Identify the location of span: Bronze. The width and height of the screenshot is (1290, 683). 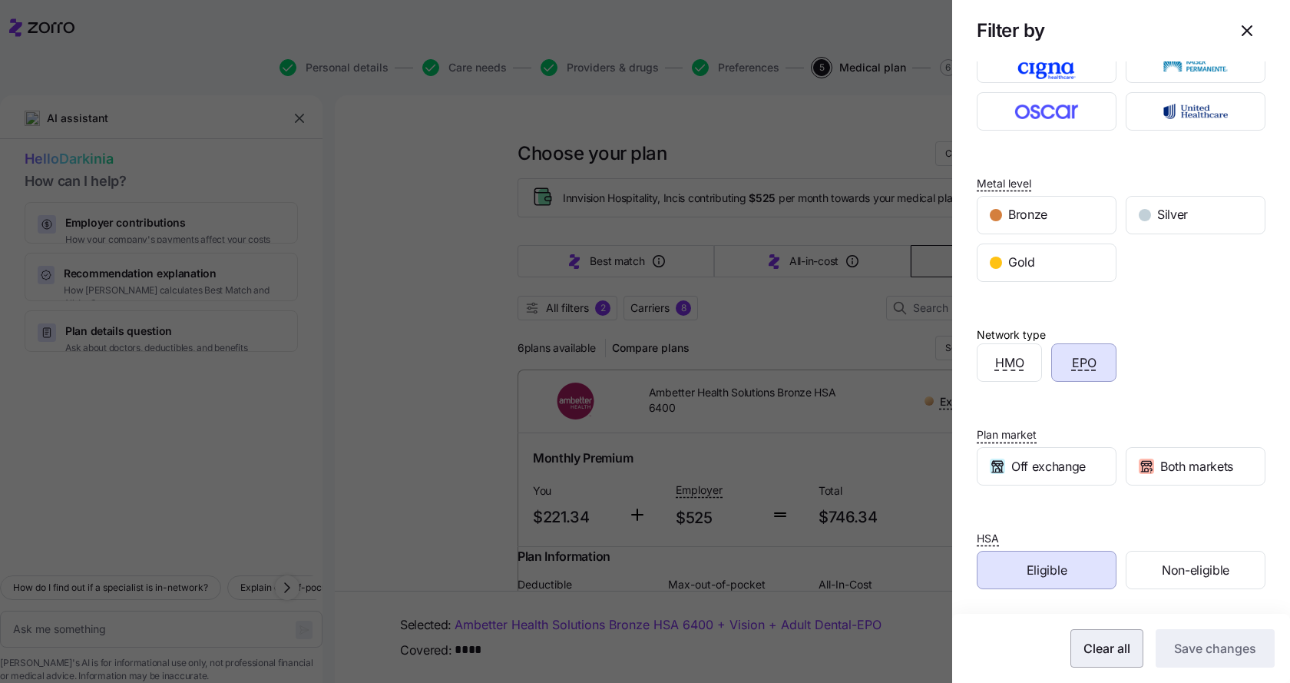
(1027, 214).